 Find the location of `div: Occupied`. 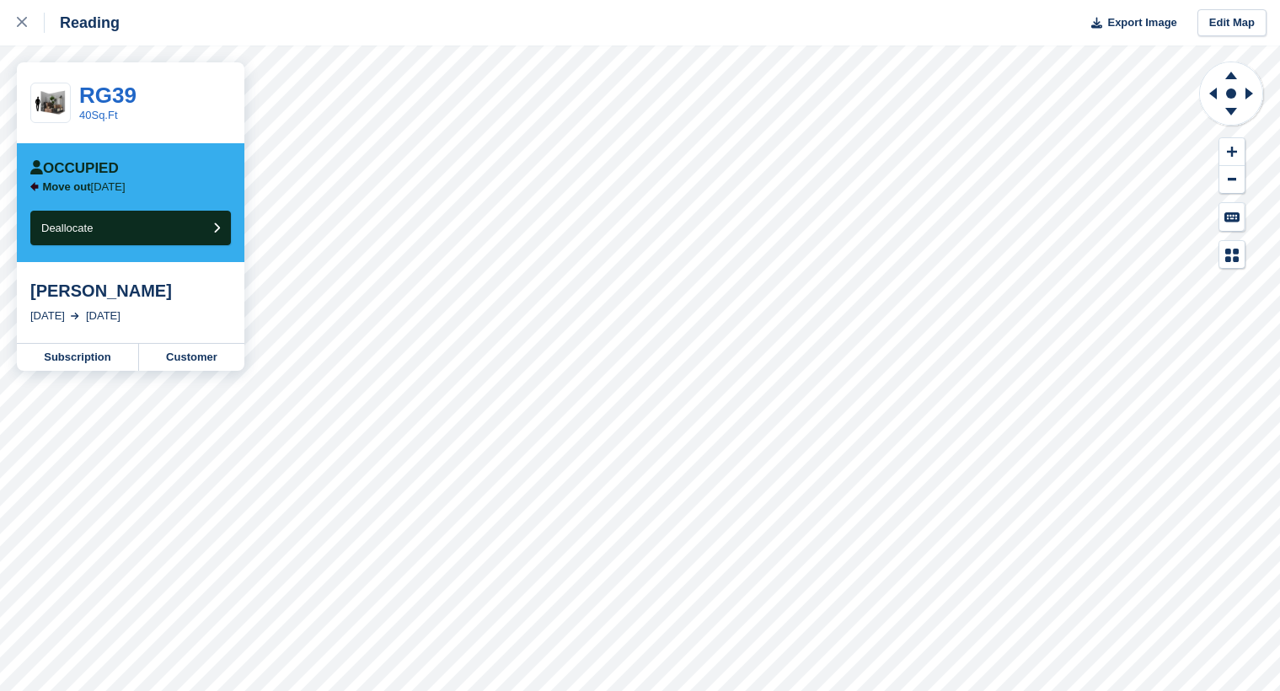

div: Occupied is located at coordinates (74, 169).